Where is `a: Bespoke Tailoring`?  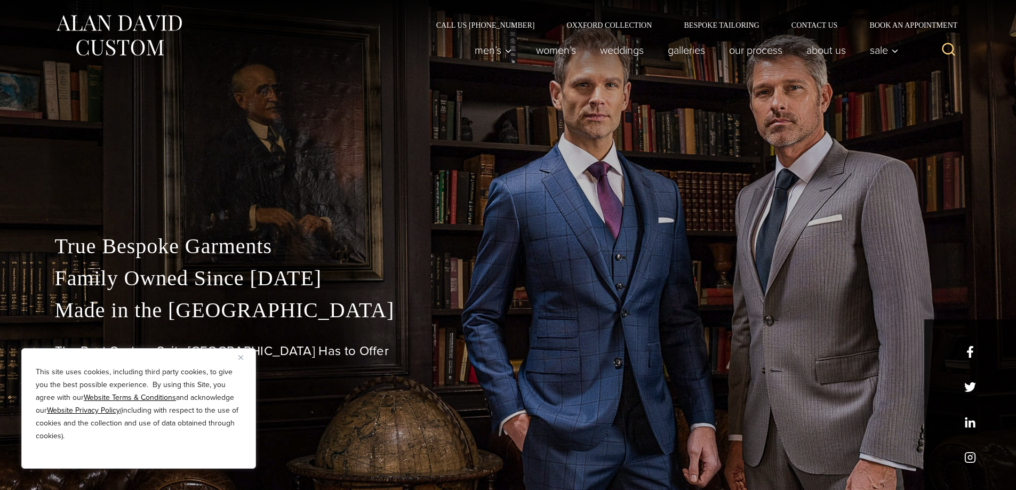
a: Bespoke Tailoring is located at coordinates (721, 25).